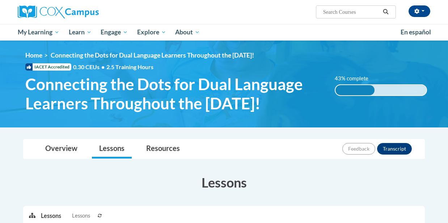 This screenshot has height=223, width=448. I want to click on a: Learn, so click(80, 32).